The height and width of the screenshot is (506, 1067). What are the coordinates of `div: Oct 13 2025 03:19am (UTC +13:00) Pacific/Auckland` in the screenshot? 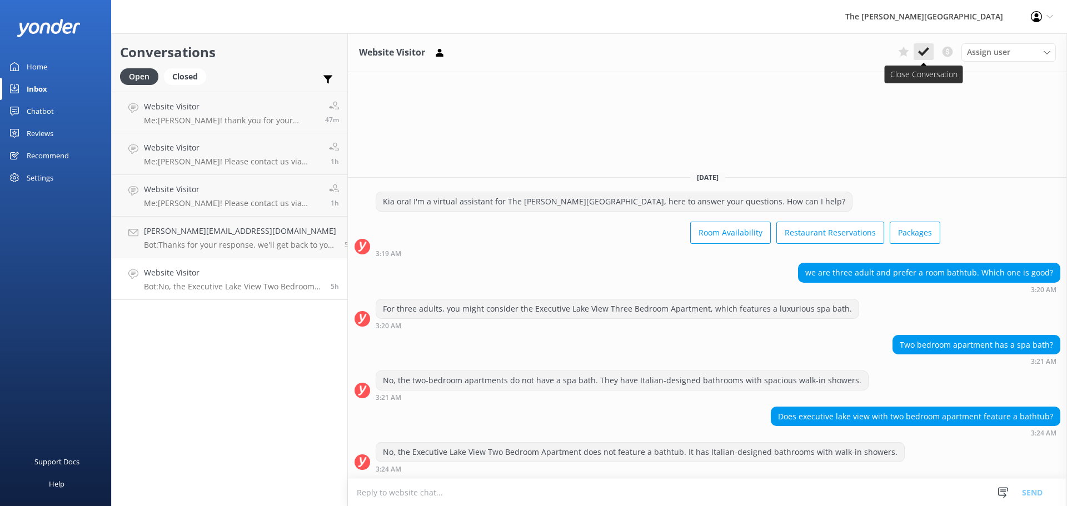 It's located at (658, 253).